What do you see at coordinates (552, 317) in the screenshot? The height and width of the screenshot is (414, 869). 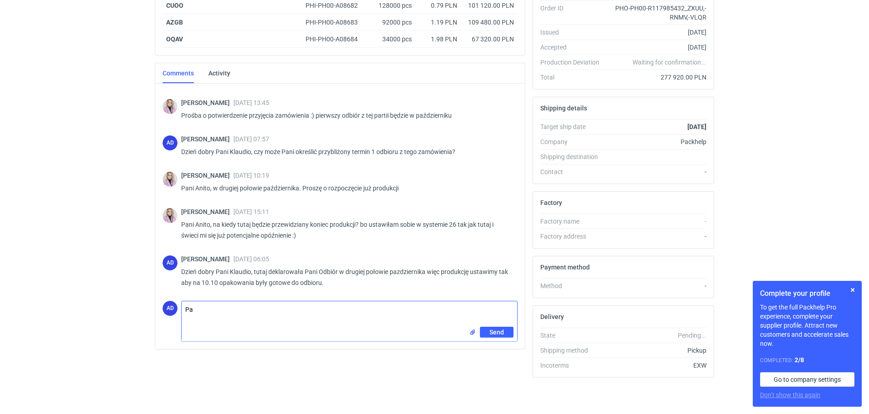 I see `h2: Delivery` at bounding box center [552, 317].